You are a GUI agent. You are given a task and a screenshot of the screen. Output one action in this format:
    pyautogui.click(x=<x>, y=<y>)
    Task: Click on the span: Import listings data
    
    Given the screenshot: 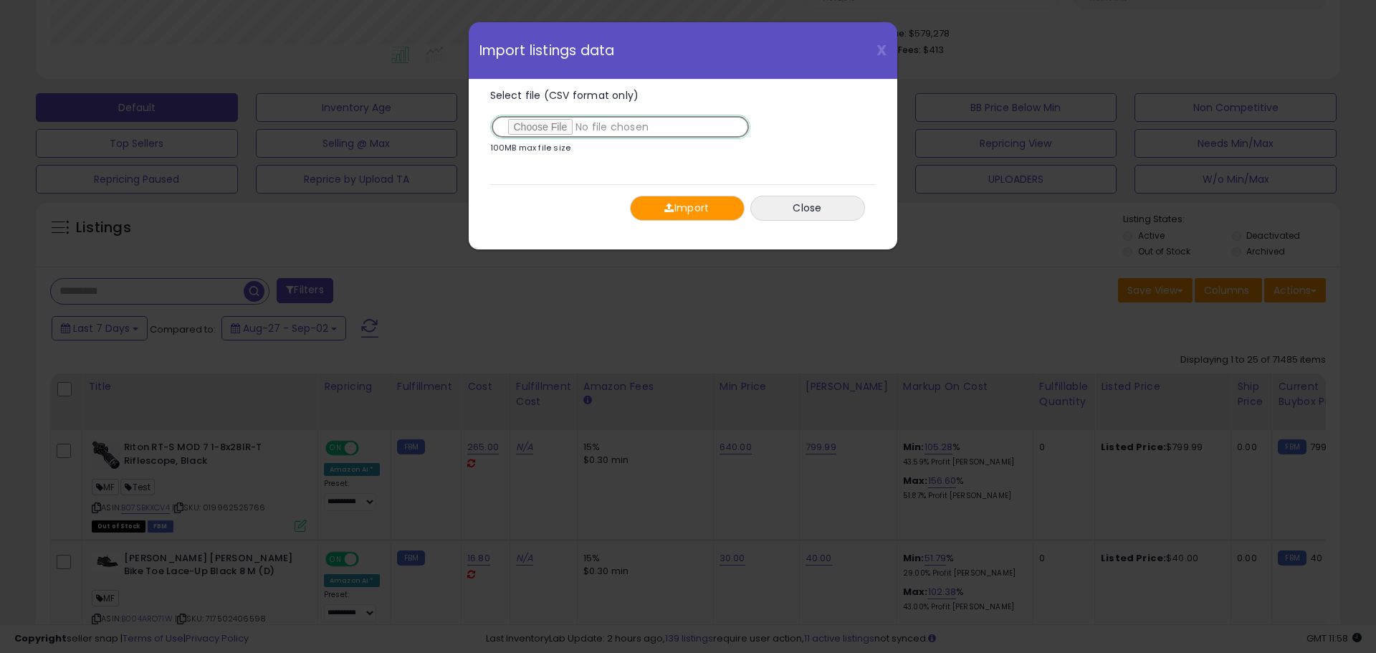 What is the action you would take?
    pyautogui.click(x=547, y=50)
    